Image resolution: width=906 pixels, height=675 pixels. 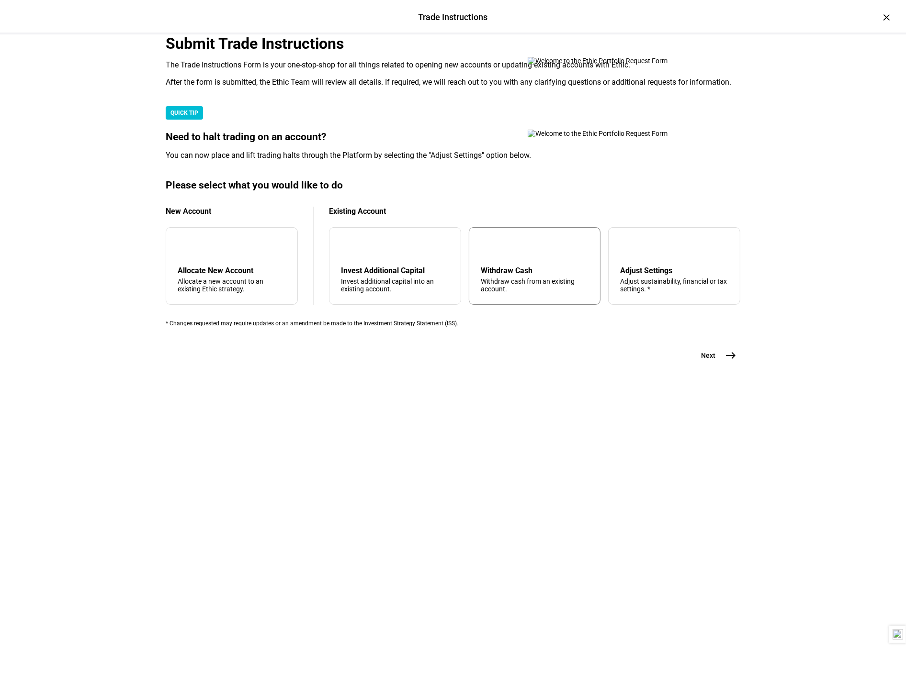 What do you see at coordinates (185, 247) in the screenshot?
I see `mat-icon: add` at bounding box center [185, 247].